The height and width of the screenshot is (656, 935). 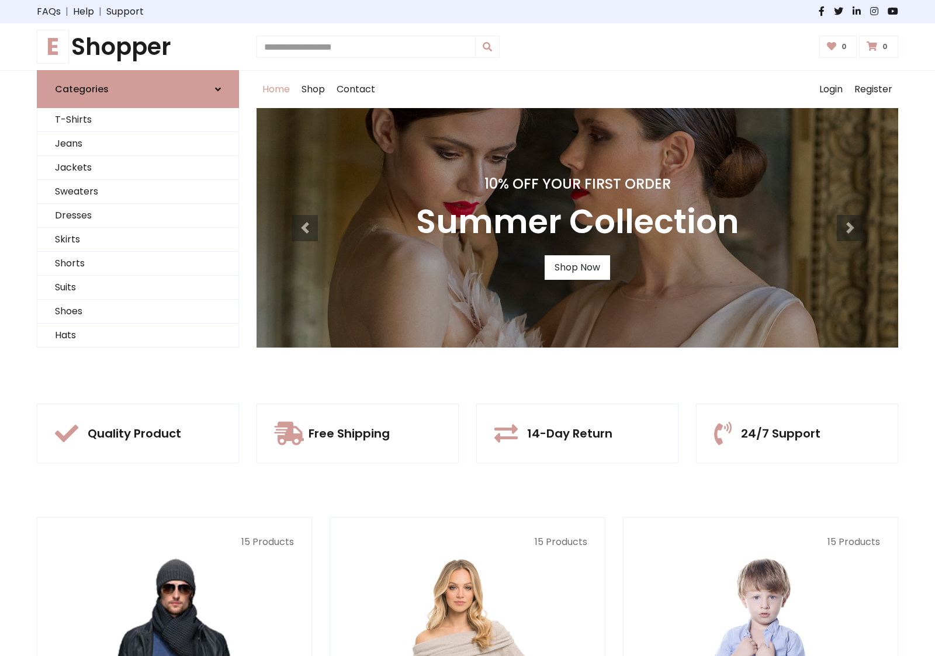 What do you see at coordinates (781, 434) in the screenshot?
I see `h5: 24/7 Support` at bounding box center [781, 434].